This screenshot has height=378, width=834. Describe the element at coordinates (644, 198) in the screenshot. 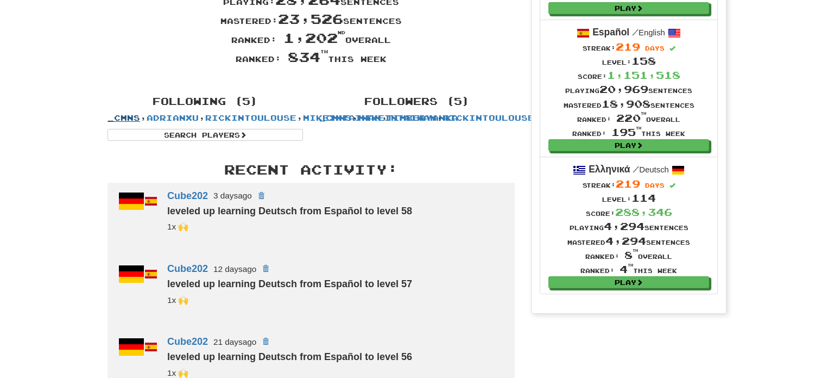

I see `span: 114` at that location.